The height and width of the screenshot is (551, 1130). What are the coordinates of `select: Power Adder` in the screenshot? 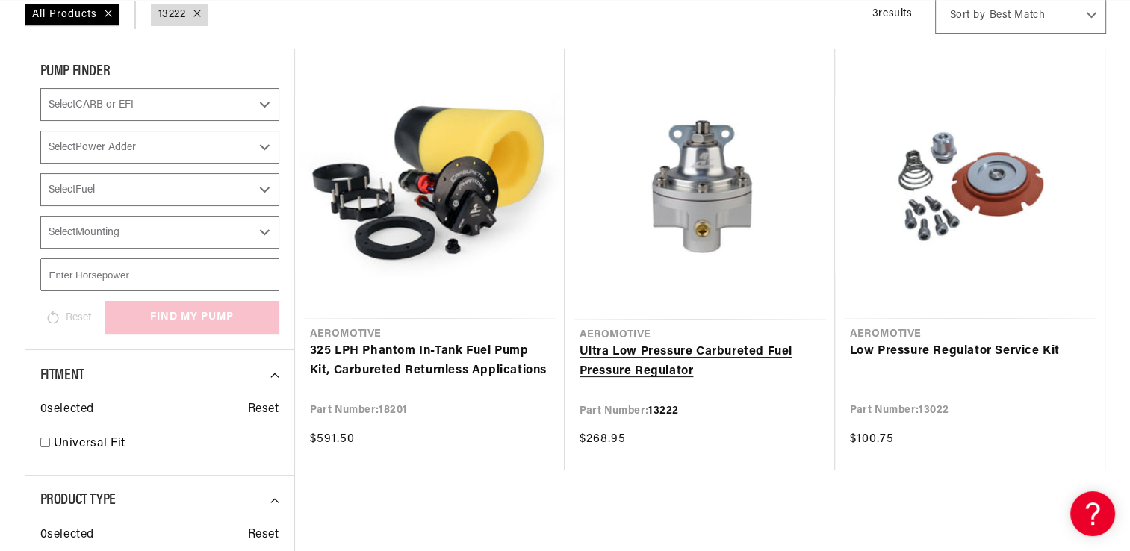 It's located at (160, 147).